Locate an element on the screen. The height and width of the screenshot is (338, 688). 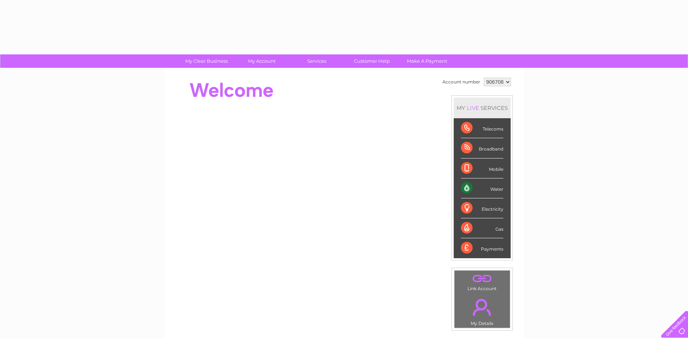
a: My Clear Business is located at coordinates (206, 61).